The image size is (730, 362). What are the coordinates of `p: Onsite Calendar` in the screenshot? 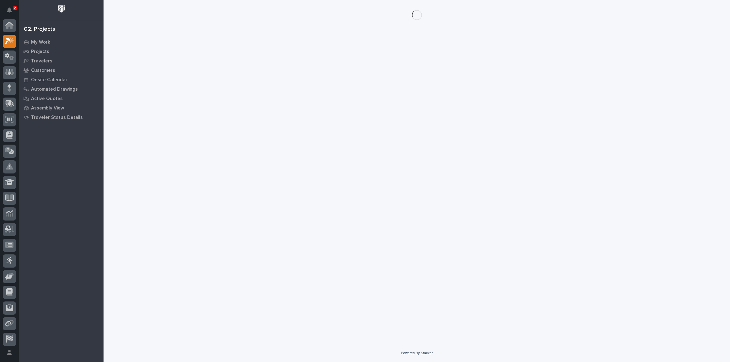 It's located at (49, 80).